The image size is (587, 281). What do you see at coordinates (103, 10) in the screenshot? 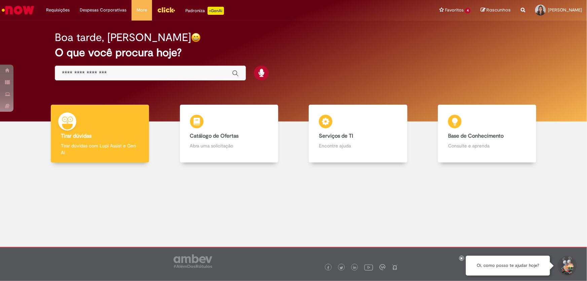
I see `span: Despesas Corporativas` at bounding box center [103, 10].